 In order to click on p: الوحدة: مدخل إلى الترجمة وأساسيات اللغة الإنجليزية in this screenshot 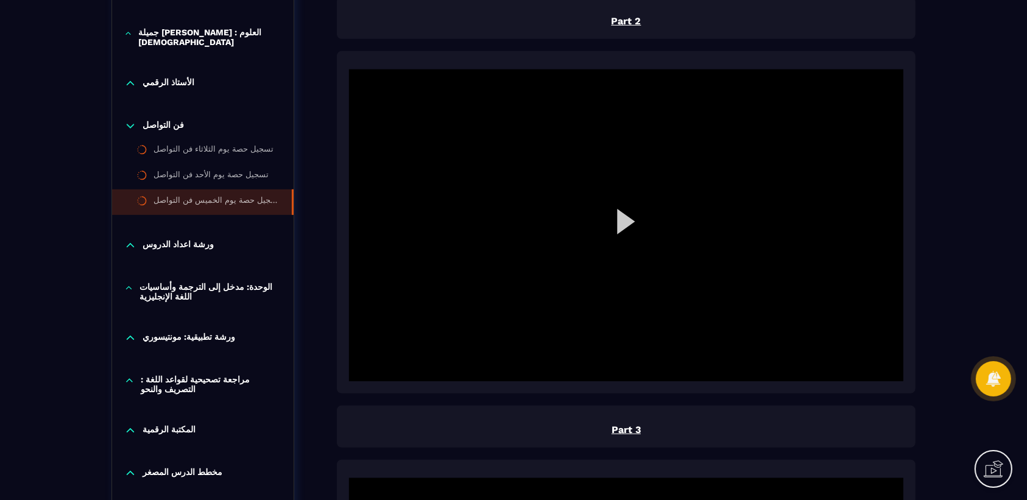, I will do `click(210, 292)`.